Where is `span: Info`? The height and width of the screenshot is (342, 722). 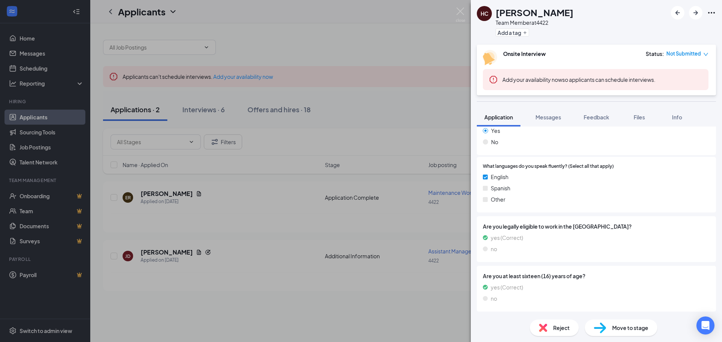 span: Info is located at coordinates (676, 117).